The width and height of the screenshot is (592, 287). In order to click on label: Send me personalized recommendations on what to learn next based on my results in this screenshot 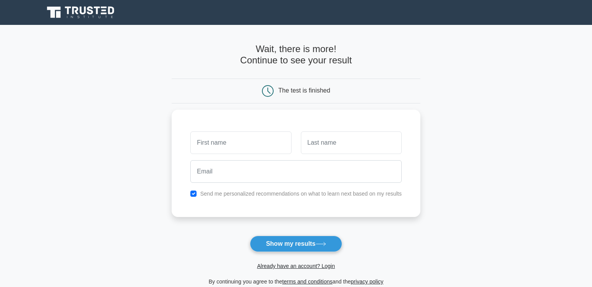, I will do `click(301, 194)`.